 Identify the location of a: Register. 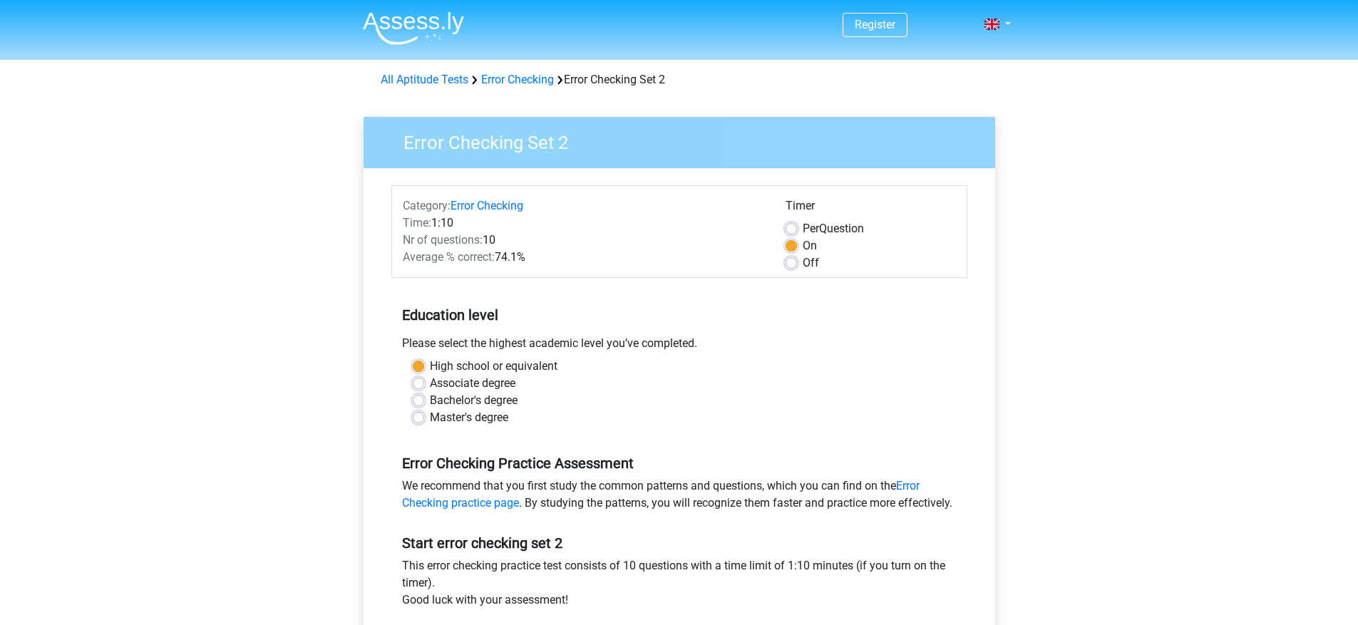
(874, 24).